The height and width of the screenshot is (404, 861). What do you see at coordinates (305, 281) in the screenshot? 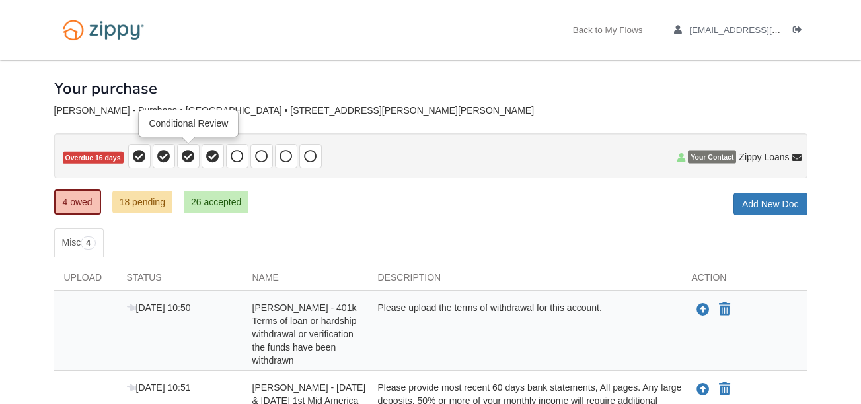
I see `div: Name` at bounding box center [305, 281].